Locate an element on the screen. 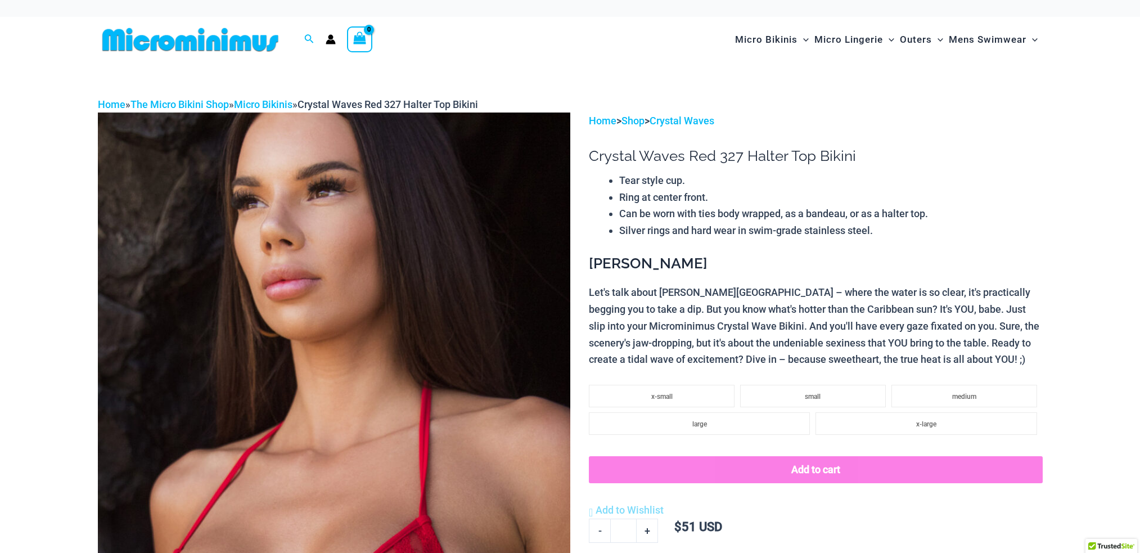  a: Account icon link is located at coordinates (331, 39).